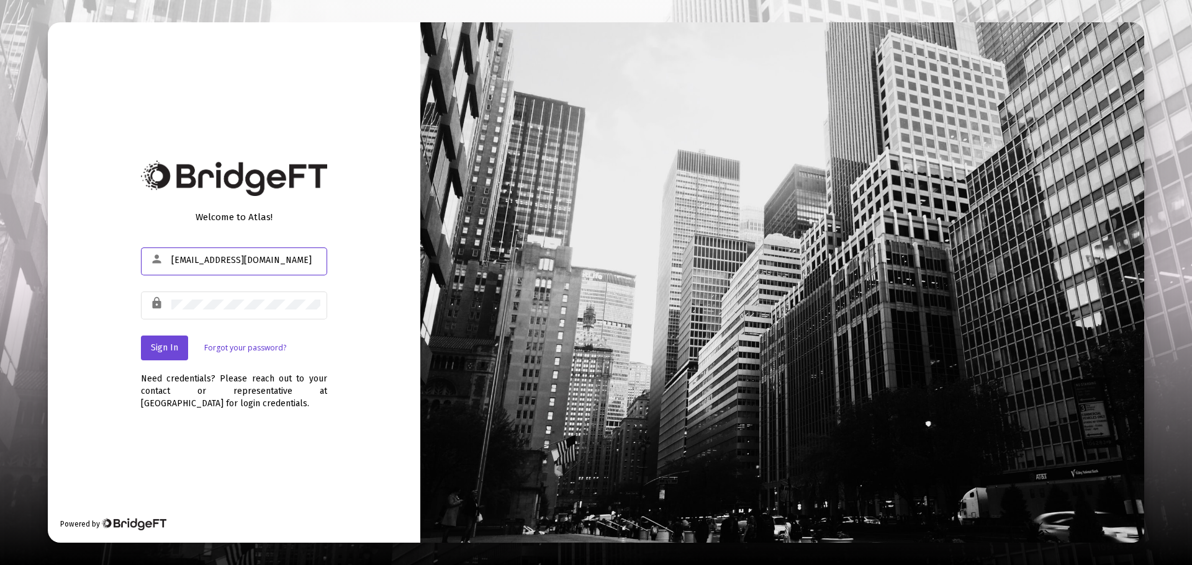 This screenshot has height=565, width=1192. What do you see at coordinates (245, 348) in the screenshot?
I see `a: Forgot your password?` at bounding box center [245, 348].